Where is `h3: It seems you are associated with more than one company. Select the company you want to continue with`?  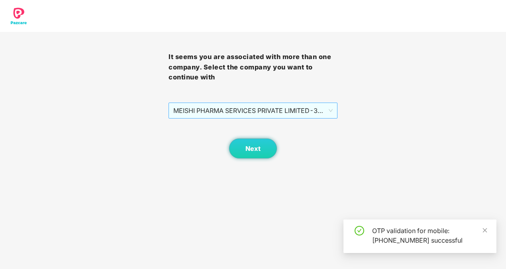 h3: It seems you are associated with more than one company. Select the company you want to continue with is located at coordinates (253, 67).